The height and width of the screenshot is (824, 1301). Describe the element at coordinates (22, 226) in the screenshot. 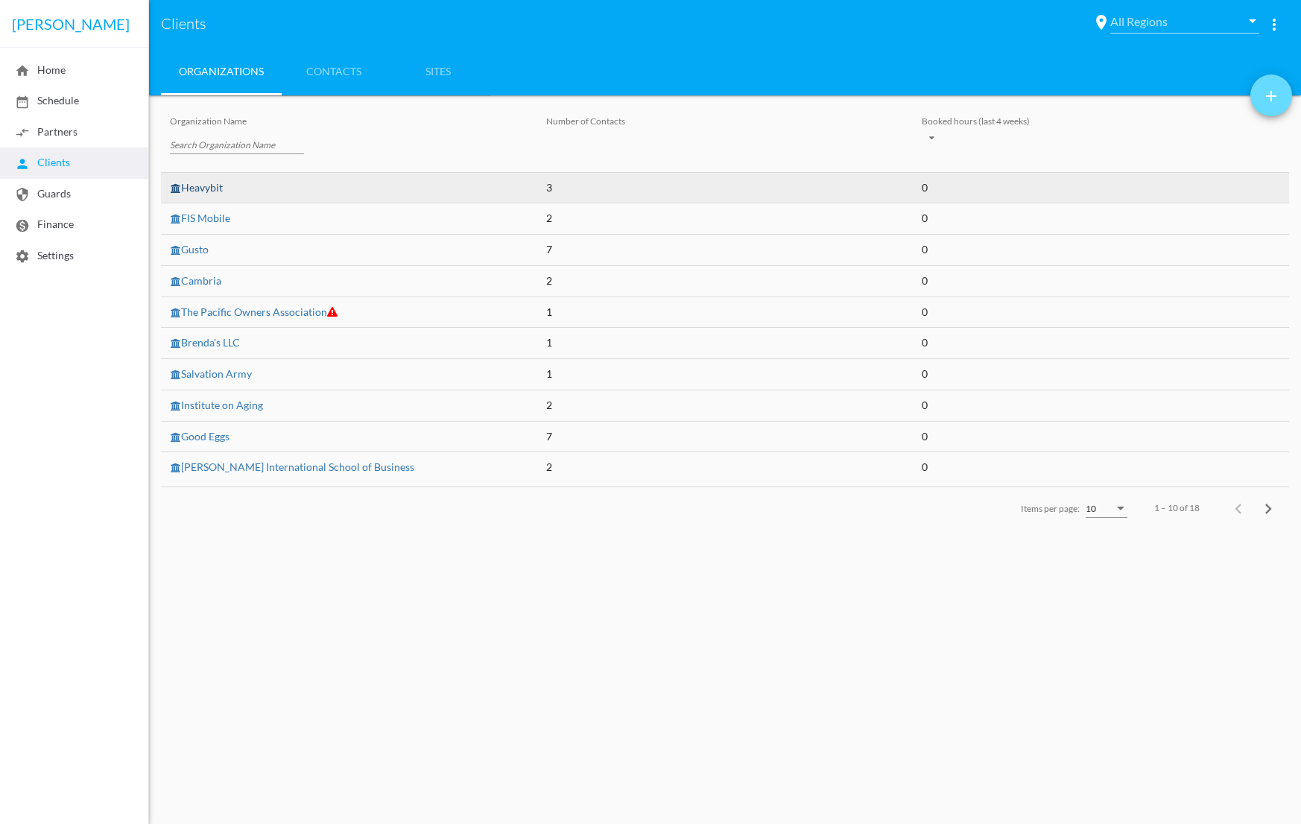

I see `mat-icon: monetization_on` at that location.